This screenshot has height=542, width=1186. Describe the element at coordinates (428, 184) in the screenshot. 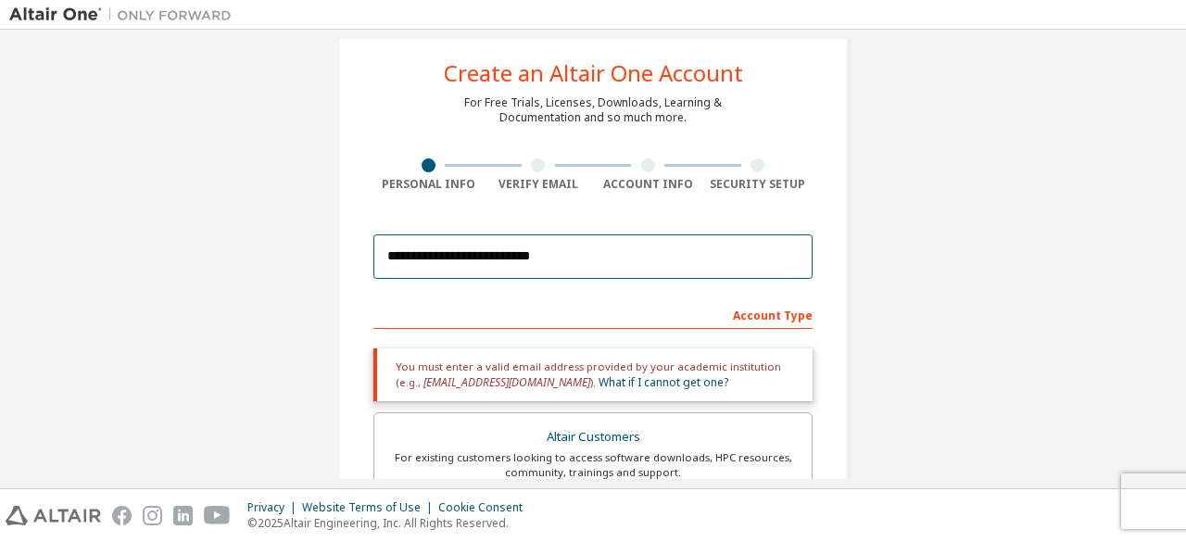

I see `div: Personal Info` at that location.